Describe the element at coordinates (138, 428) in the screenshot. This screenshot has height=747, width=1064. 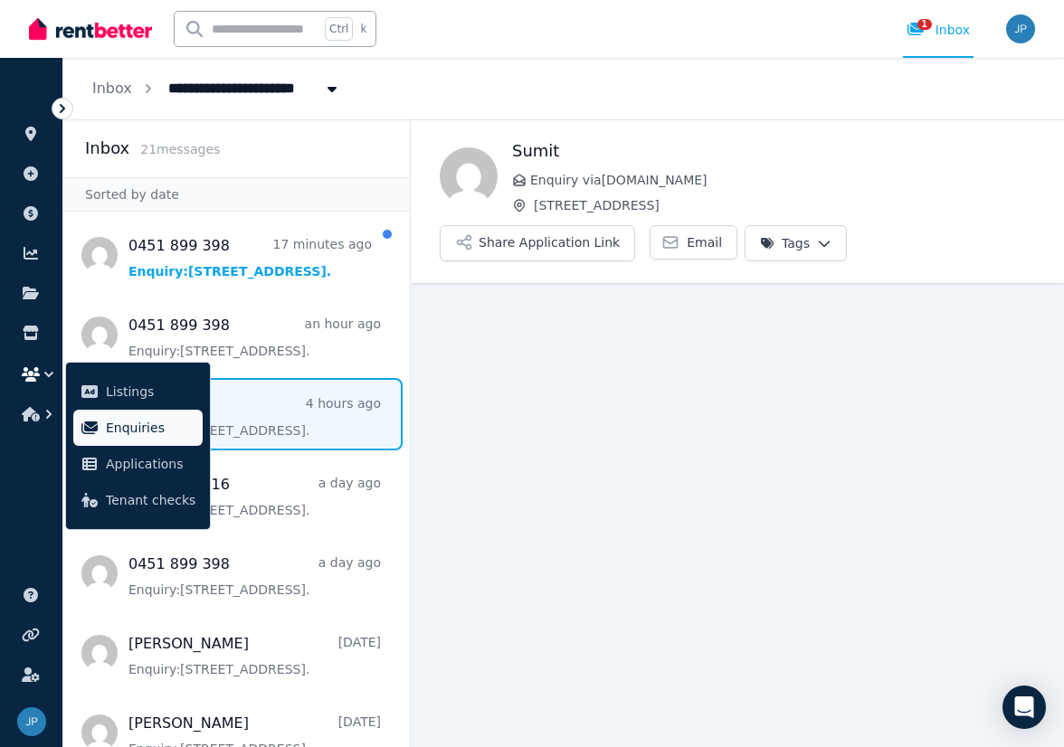
I see `a: Enquiries` at that location.